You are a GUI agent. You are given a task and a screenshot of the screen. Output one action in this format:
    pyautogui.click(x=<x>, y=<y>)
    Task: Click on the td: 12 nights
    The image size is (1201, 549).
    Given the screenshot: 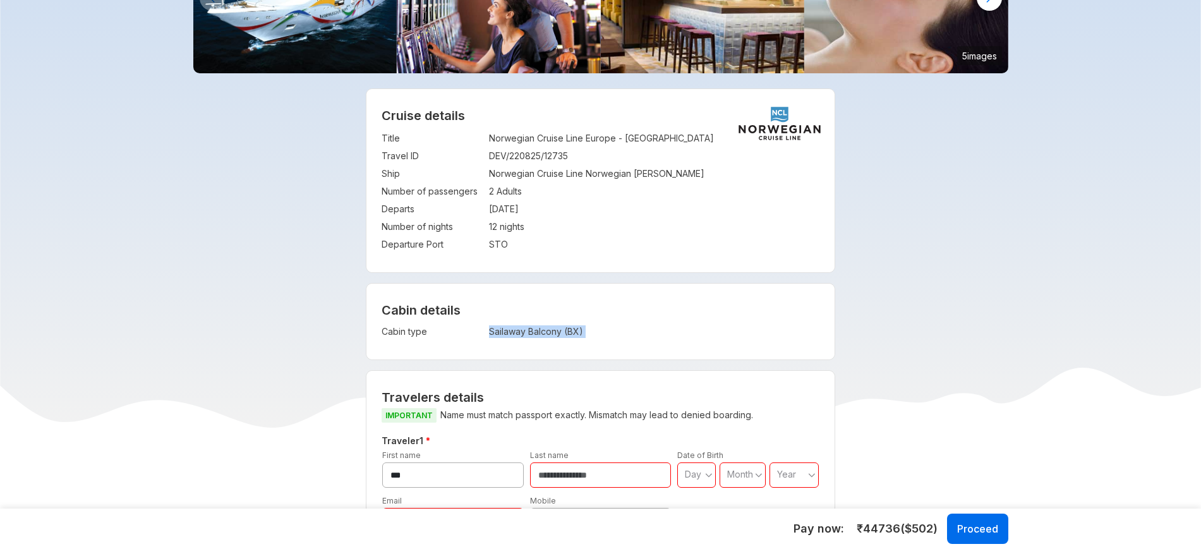 What is the action you would take?
    pyautogui.click(x=654, y=227)
    